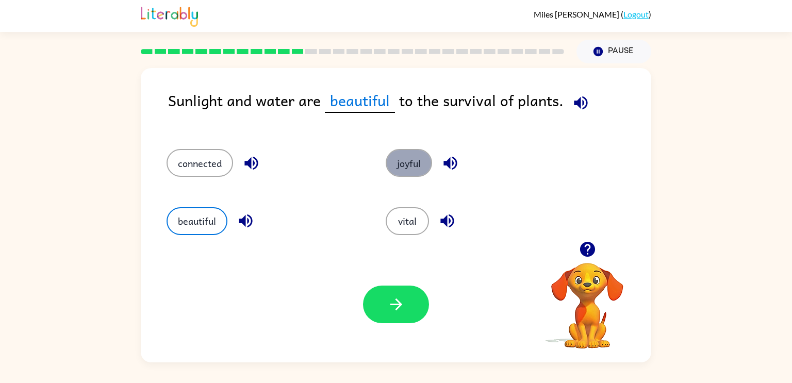 This screenshot has width=792, height=383. Describe the element at coordinates (614, 52) in the screenshot. I see `button: Pause` at that location.